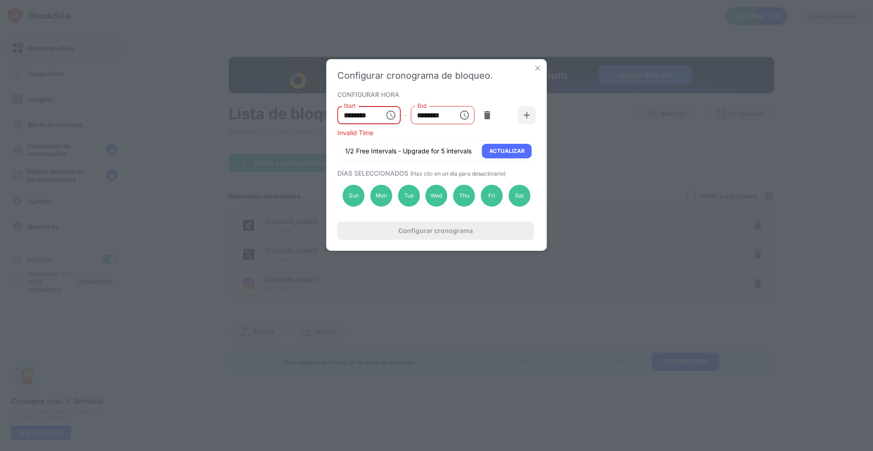 Image resolution: width=873 pixels, height=451 pixels. What do you see at coordinates (436, 173) in the screenshot?
I see `div: DÍAS SELECCIONADOS` at bounding box center [436, 173].